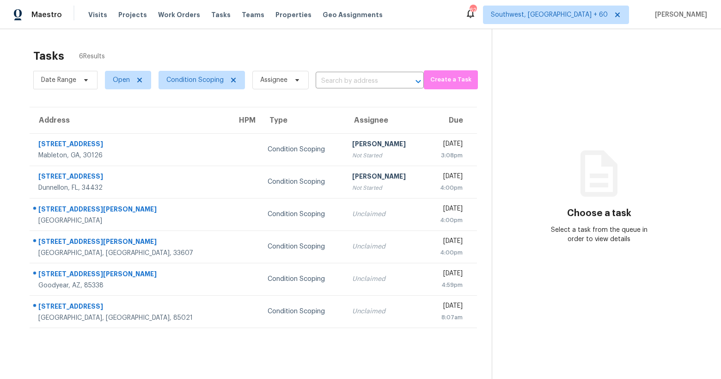 This screenshot has width=721, height=379. Describe the element at coordinates (133, 15) in the screenshot. I see `span: Projects` at that location.